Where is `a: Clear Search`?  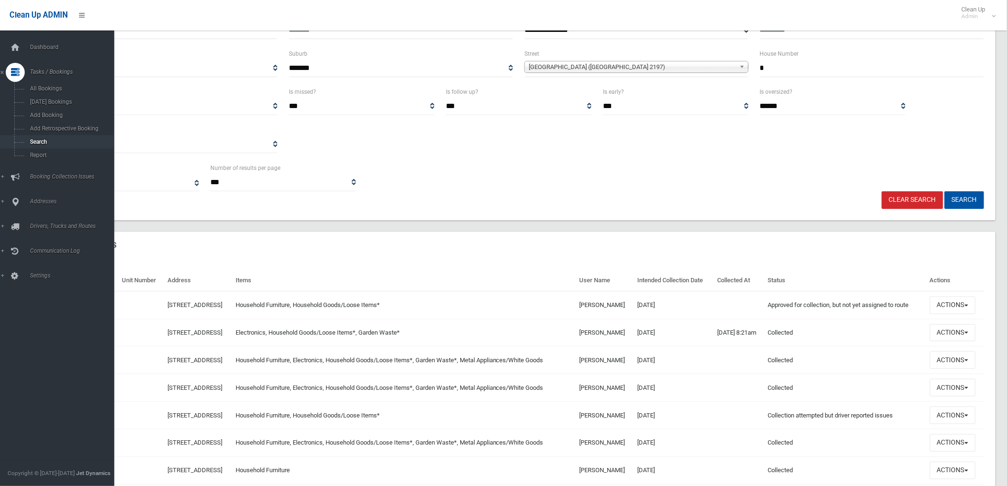 a: Clear Search is located at coordinates (912, 200).